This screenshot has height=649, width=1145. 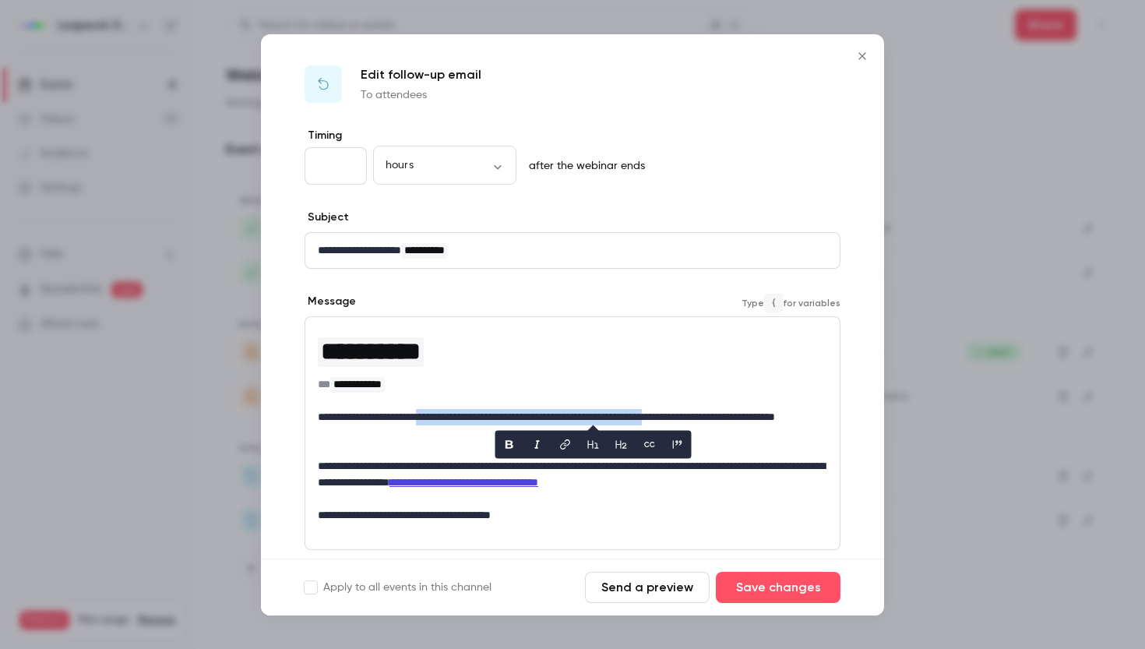 What do you see at coordinates (778, 587) in the screenshot?
I see `button: Save changes` at bounding box center [778, 587].